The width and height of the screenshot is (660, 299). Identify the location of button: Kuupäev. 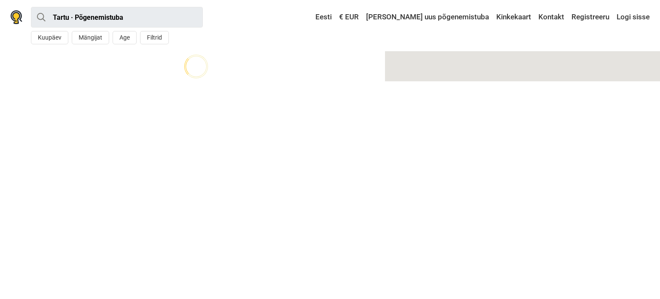
(49, 37).